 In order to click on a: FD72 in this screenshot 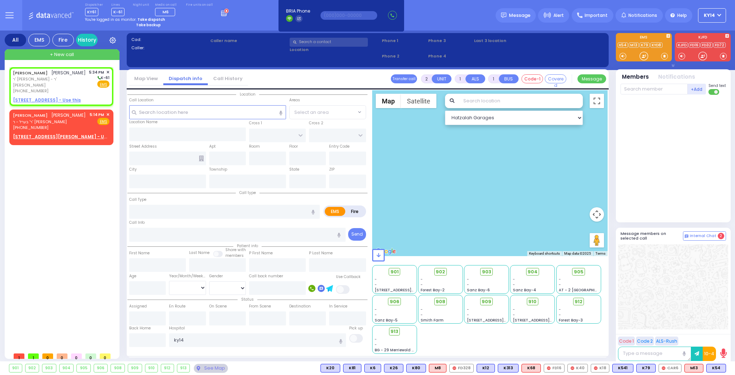, I will do `click(719, 45)`.